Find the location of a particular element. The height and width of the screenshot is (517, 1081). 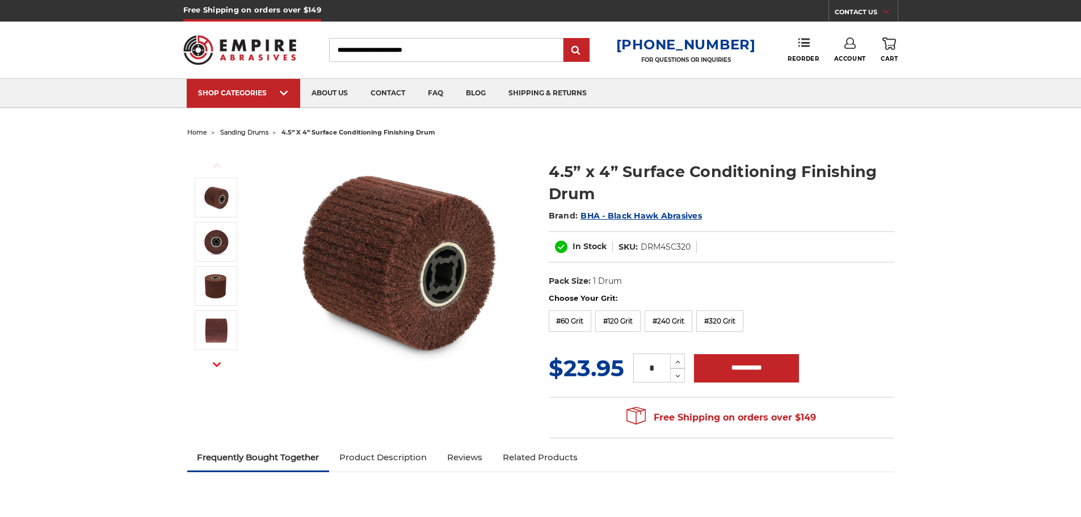

a: home is located at coordinates (197, 132).